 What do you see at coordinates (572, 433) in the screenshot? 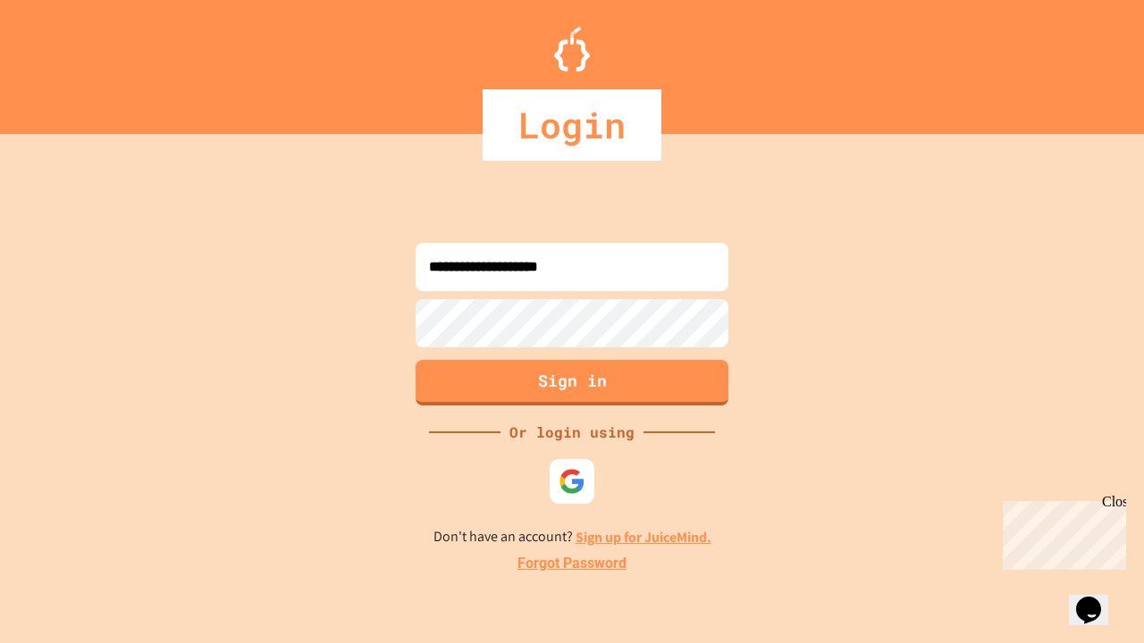
I see `div: Or login using` at bounding box center [572, 433].